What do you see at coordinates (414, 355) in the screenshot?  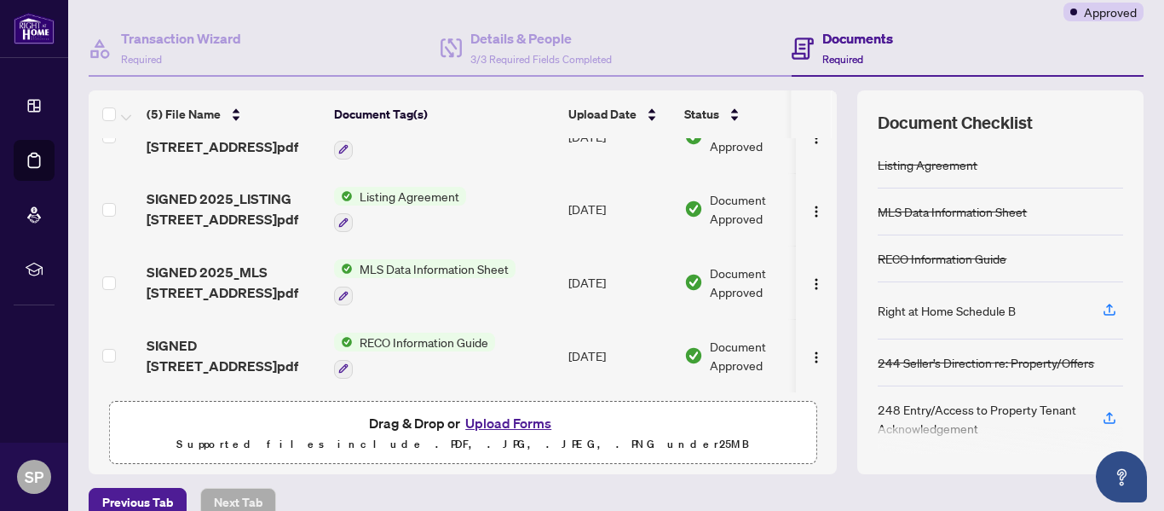 I see `button: Status IconRECO Information Guide` at bounding box center [414, 355].